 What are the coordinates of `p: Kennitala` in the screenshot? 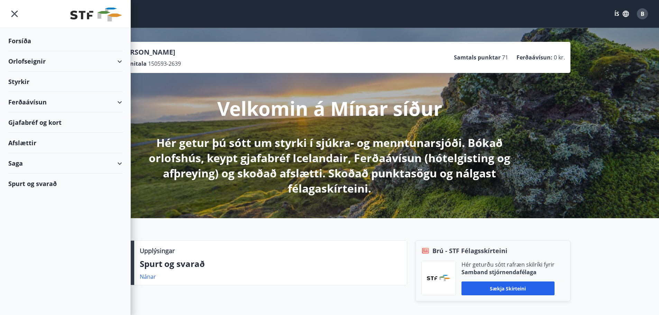 It's located at (133, 64).